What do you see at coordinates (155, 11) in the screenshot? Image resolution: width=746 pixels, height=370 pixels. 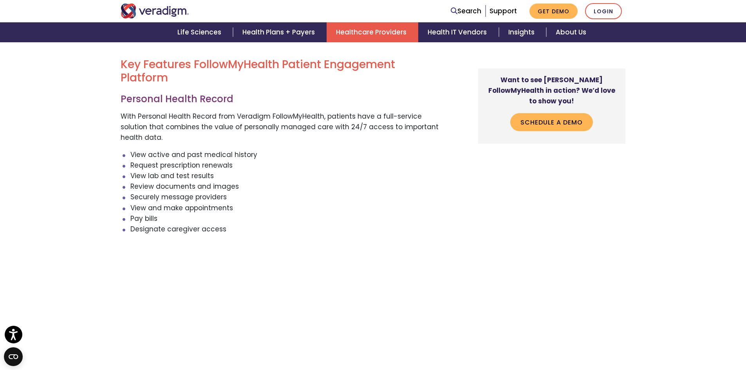 I see `img: Veradigm logo` at bounding box center [155, 11].